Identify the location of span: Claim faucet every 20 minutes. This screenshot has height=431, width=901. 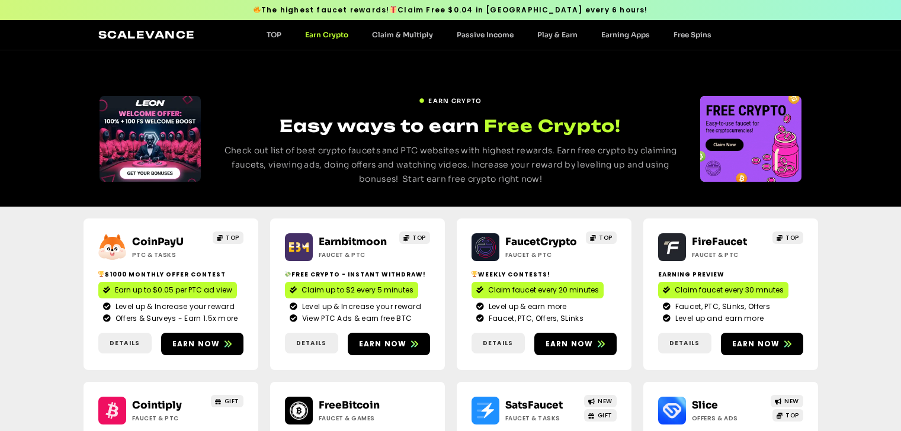
(543, 290).